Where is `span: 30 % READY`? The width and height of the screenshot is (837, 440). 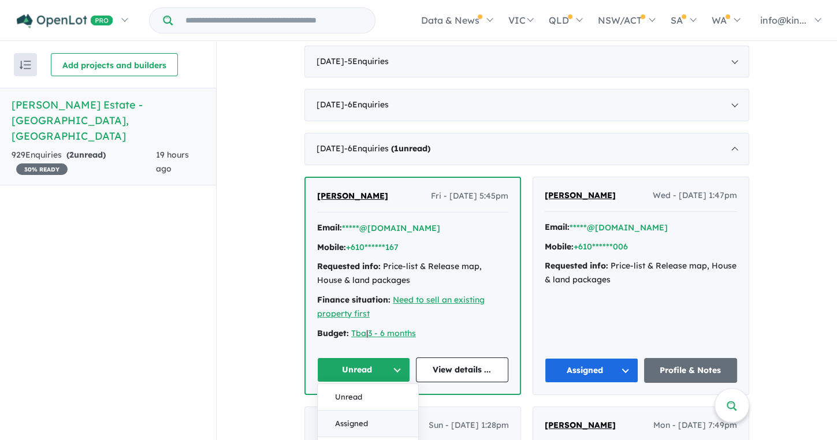
span: 30 % READY is located at coordinates (42, 169).